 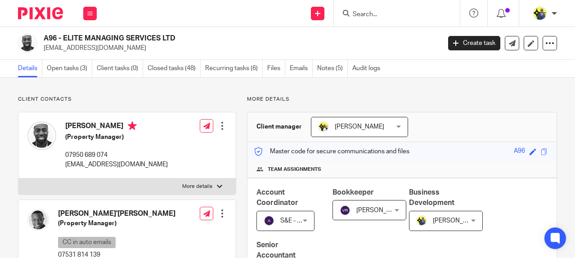 What do you see at coordinates (200, 38) in the screenshot?
I see `h2: A96 - ELITE MANAGING SERVICES LTD` at bounding box center [200, 38].